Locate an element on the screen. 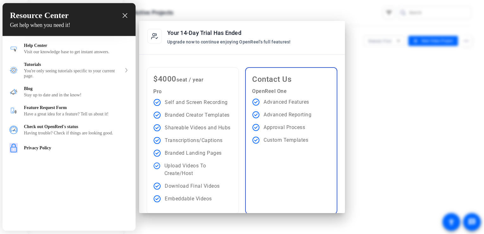 The width and height of the screenshot is (484, 234). div: close resource center is located at coordinates (125, 16).